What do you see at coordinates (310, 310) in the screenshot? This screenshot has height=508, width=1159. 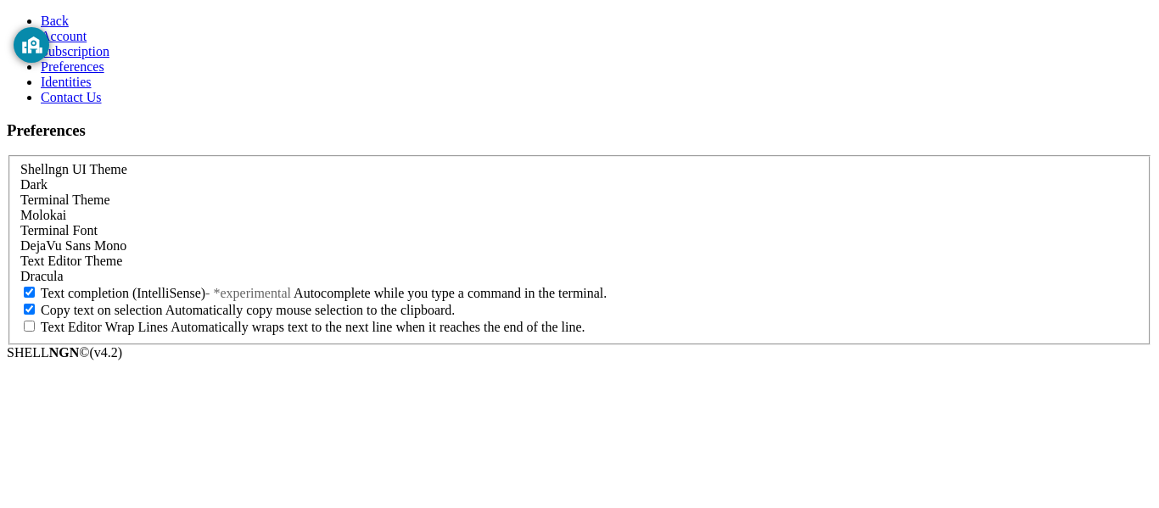 I see `span: Automatically copy mouse selection to the clipboard.` at bounding box center [310, 310].